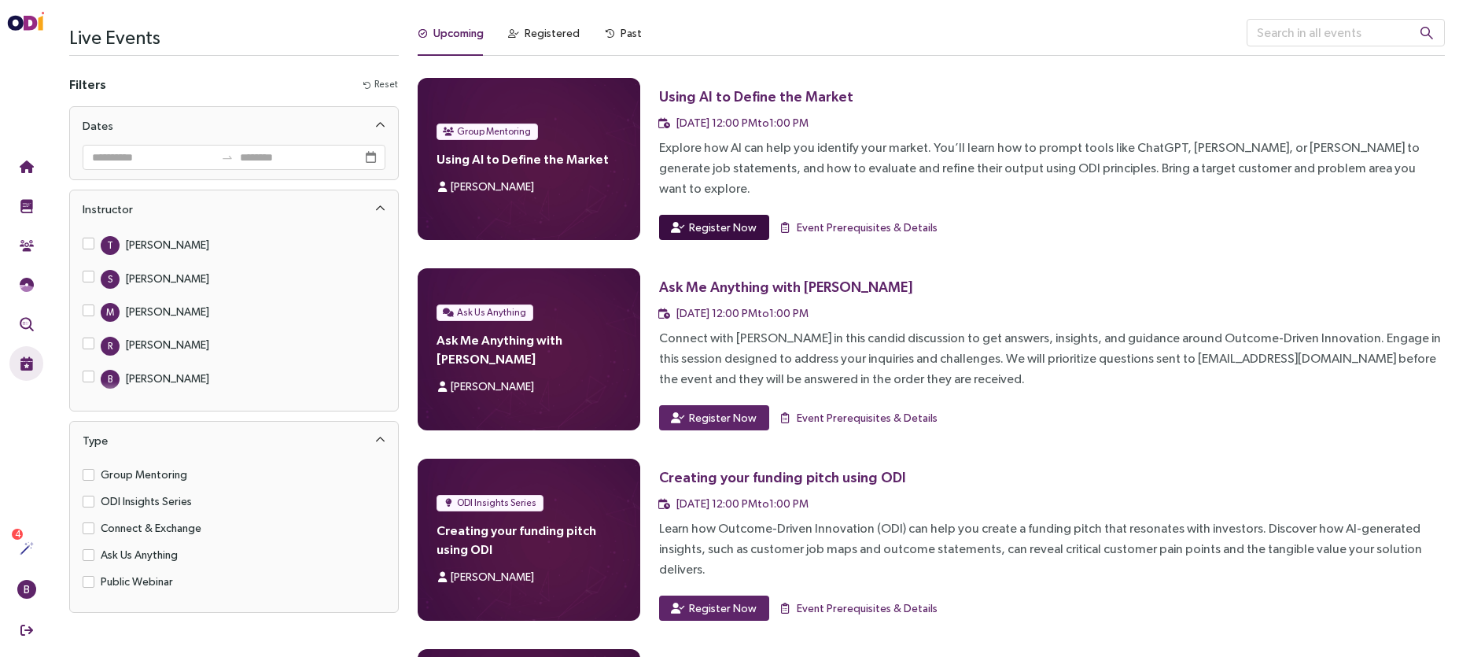 Image resolution: width=1470 pixels, height=657 pixels. Describe the element at coordinates (26, 324) in the screenshot. I see `button: Outcome Validation` at that location.